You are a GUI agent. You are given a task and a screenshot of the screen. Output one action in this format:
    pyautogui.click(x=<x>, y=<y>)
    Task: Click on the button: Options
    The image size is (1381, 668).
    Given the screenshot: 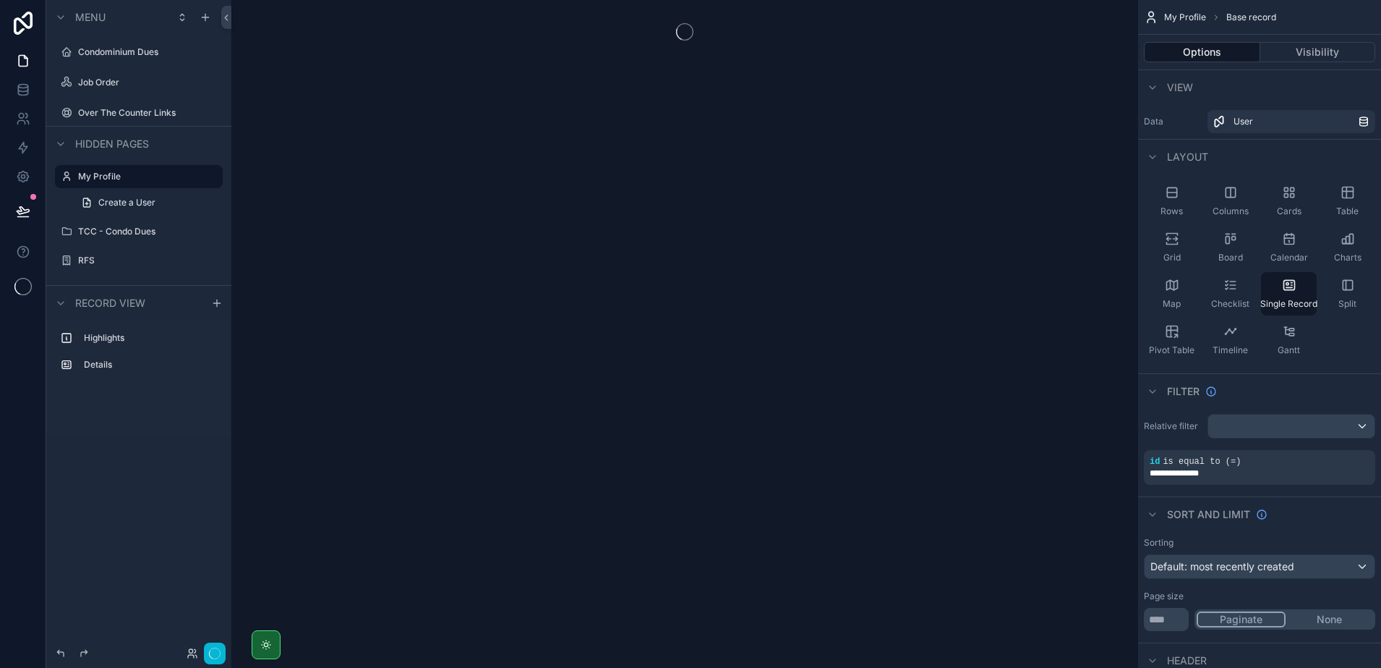 What is the action you would take?
    pyautogui.click(x=1202, y=52)
    